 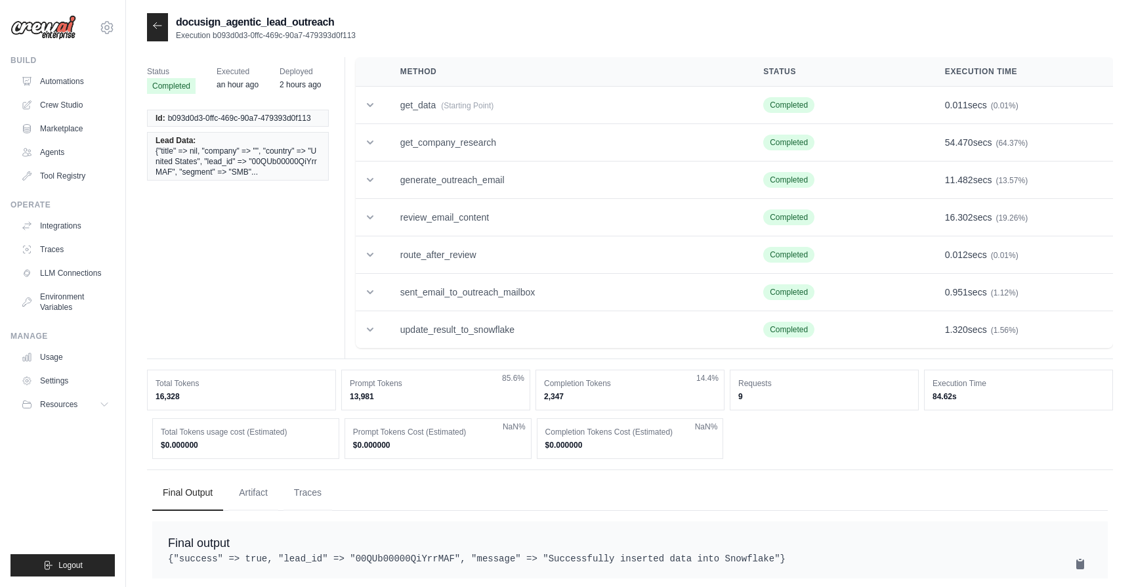 I want to click on button: Resources, so click(x=65, y=404).